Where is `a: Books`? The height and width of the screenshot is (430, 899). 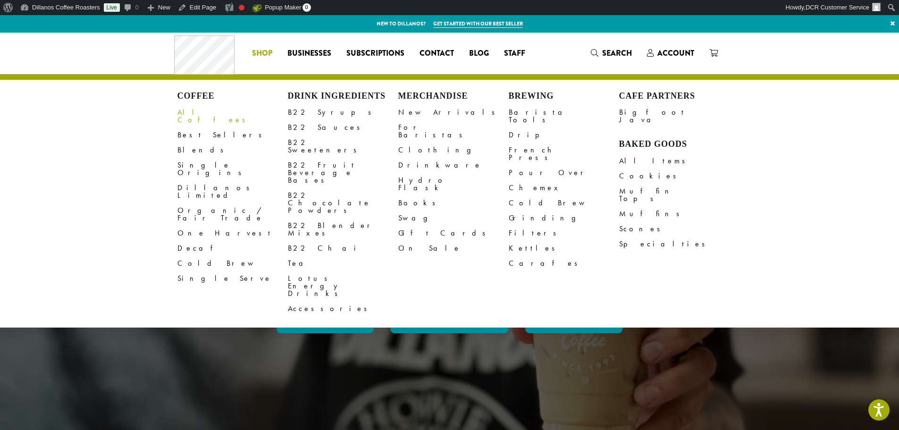 a: Books is located at coordinates (453, 203).